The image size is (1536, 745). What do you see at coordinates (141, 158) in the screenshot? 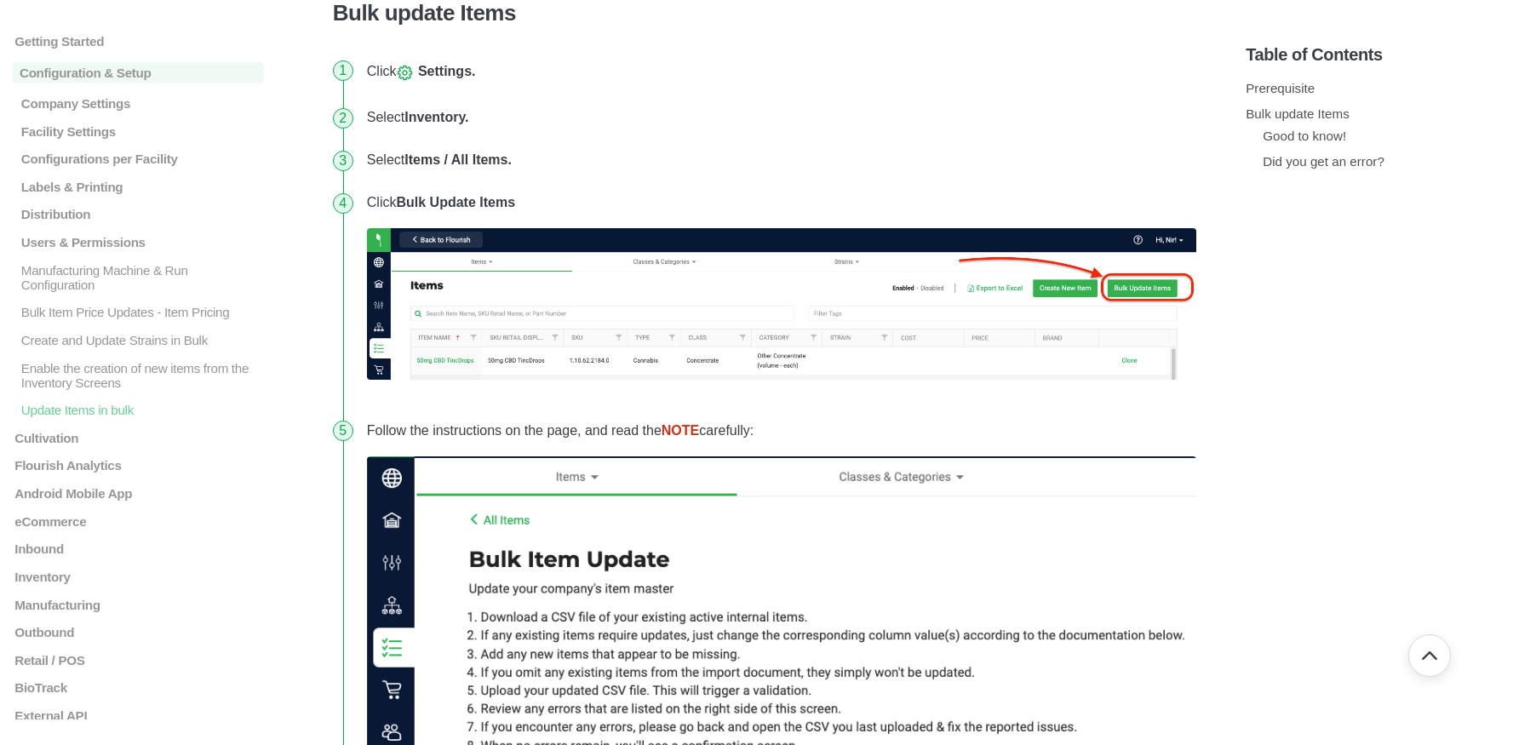
I see `p: Configurations per Facility` at bounding box center [141, 158].